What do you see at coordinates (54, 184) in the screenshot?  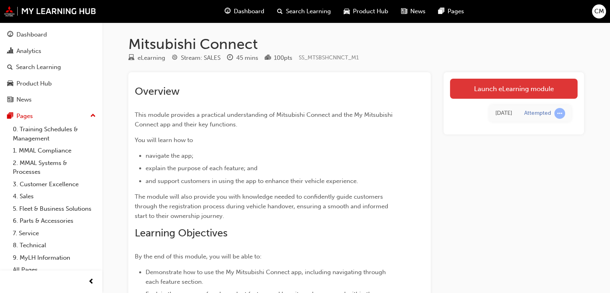 I see `a: 3. Customer Excellence` at bounding box center [54, 184].